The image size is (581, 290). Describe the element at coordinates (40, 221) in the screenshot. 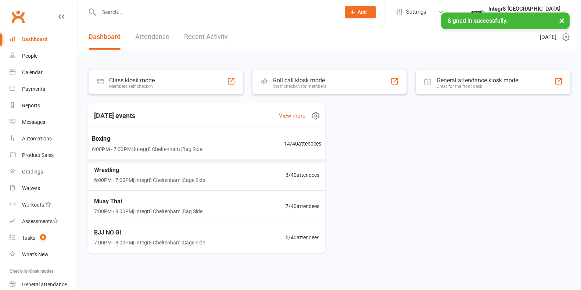

I see `div: Assessments` at that location.